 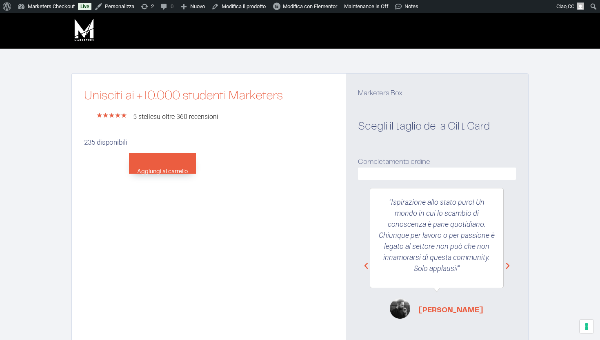 What do you see at coordinates (85, 7) in the screenshot?
I see `a: Live` at bounding box center [85, 7].